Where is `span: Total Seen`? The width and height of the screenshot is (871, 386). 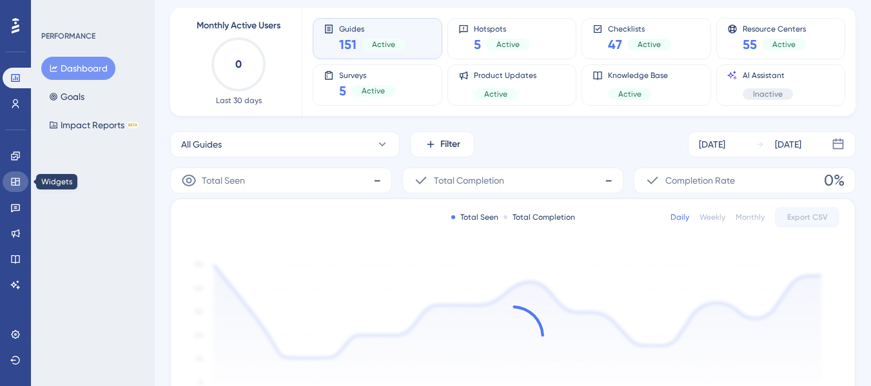 span: Total Seen is located at coordinates (223, 181).